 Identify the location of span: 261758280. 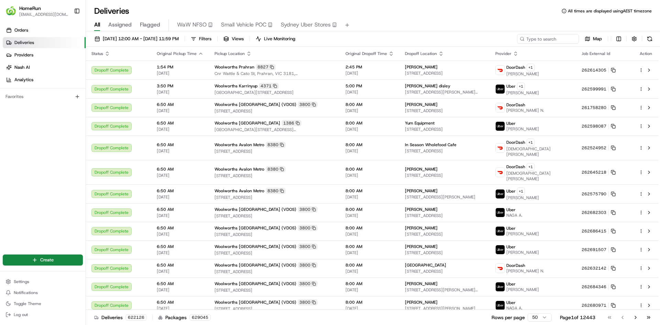
(594, 108).